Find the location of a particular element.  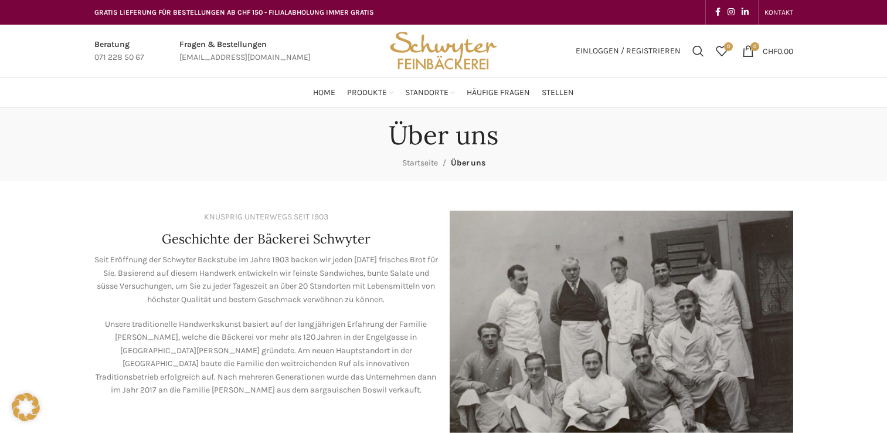

div: Suchen is located at coordinates (698, 51).